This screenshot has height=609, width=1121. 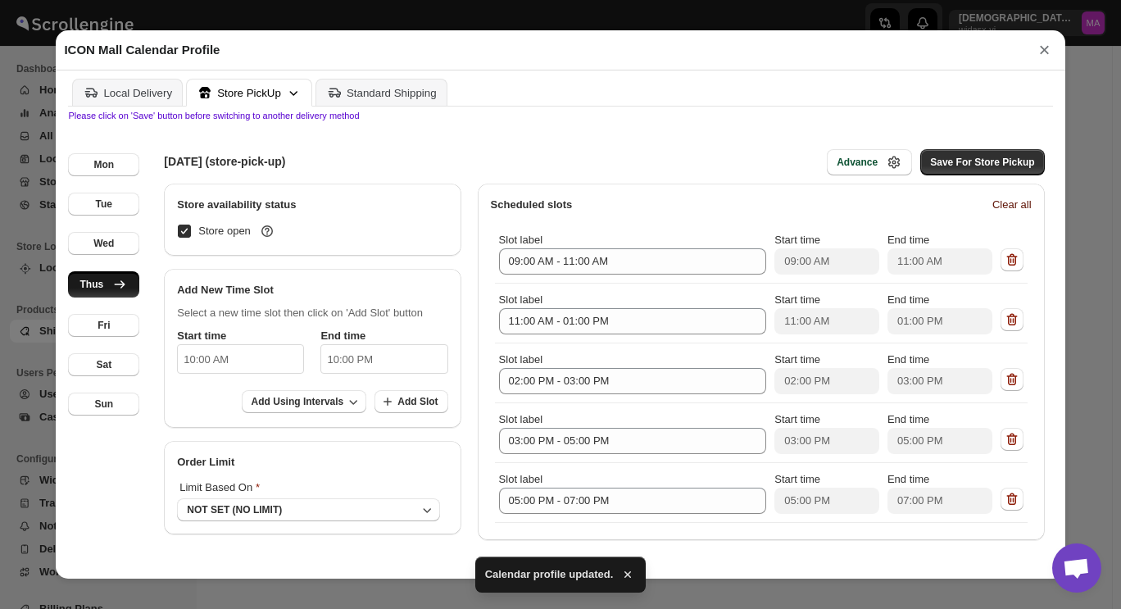 What do you see at coordinates (103, 204) in the screenshot?
I see `button: Tue` at bounding box center [103, 204].